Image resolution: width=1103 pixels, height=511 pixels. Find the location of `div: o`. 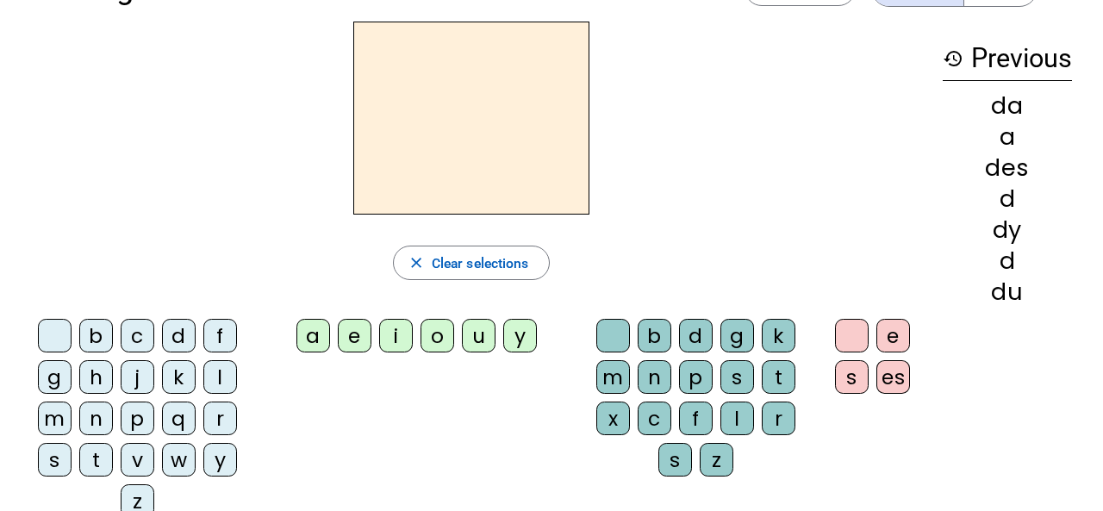

div: o is located at coordinates (437, 335).